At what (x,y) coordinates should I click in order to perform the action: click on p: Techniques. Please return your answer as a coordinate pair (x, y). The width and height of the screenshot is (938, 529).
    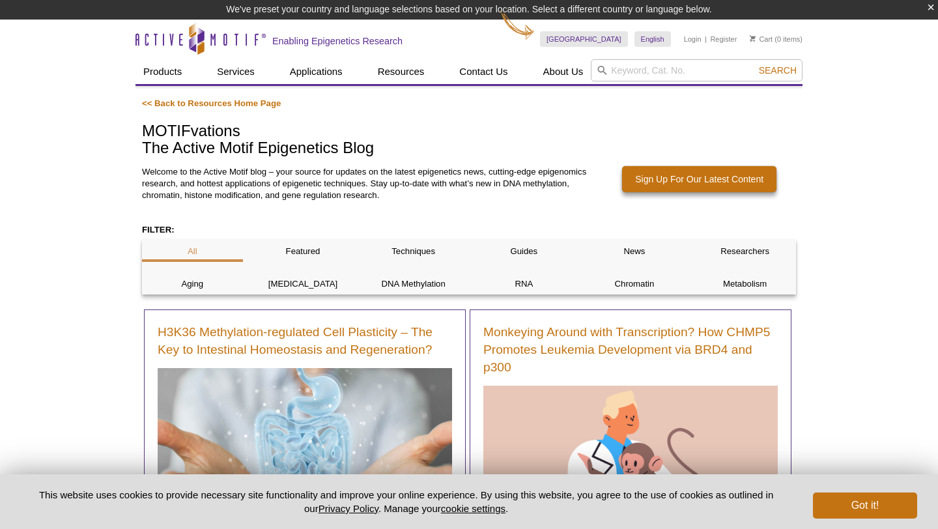
    Looking at the image, I should click on (413, 251).